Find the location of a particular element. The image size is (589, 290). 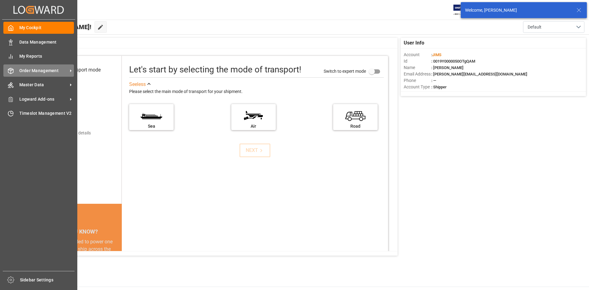

div: Air is located at coordinates (254, 126).